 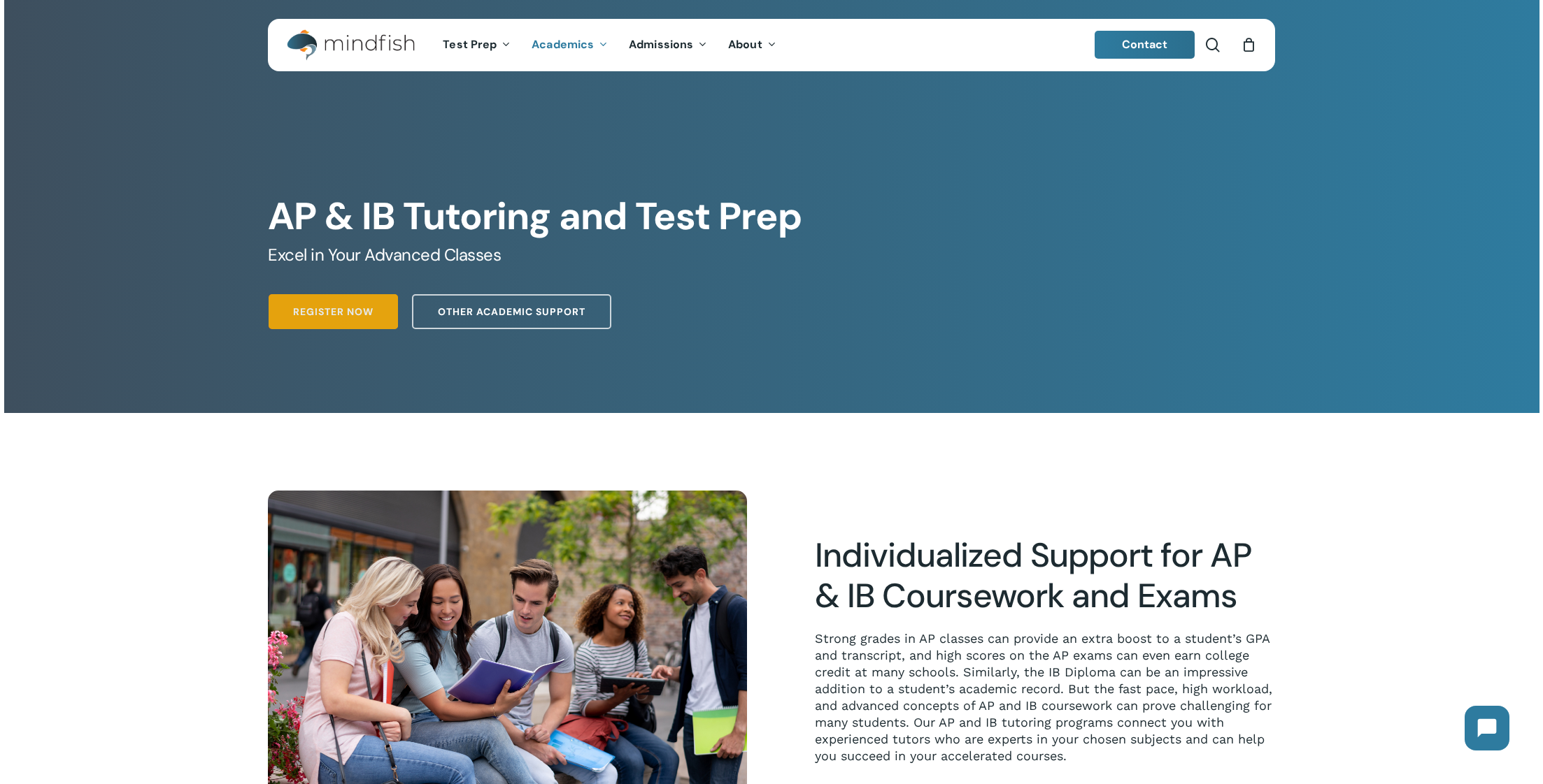 What do you see at coordinates (333, 312) in the screenshot?
I see `a: Register Now` at bounding box center [333, 312].